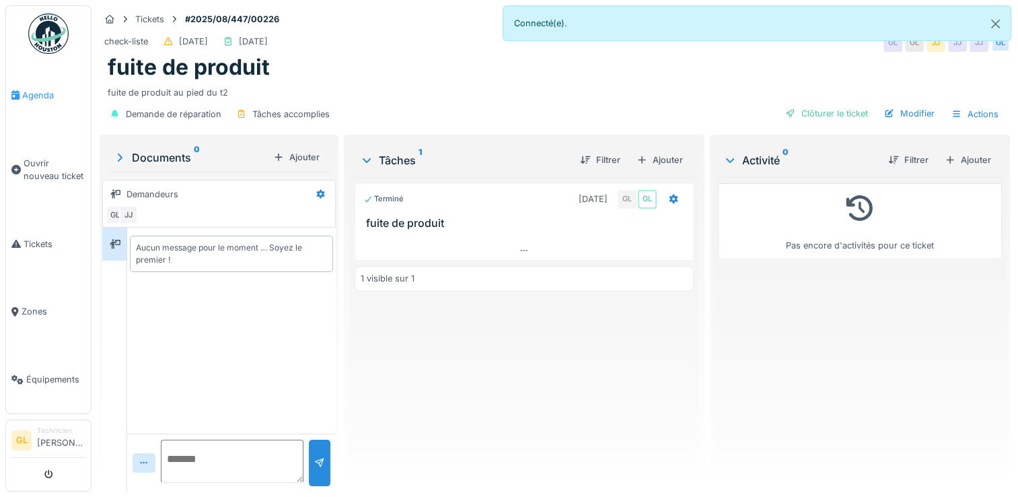 The width and height of the screenshot is (1018, 497). What do you see at coordinates (54, 95) in the screenshot?
I see `span: Agenda` at bounding box center [54, 95].